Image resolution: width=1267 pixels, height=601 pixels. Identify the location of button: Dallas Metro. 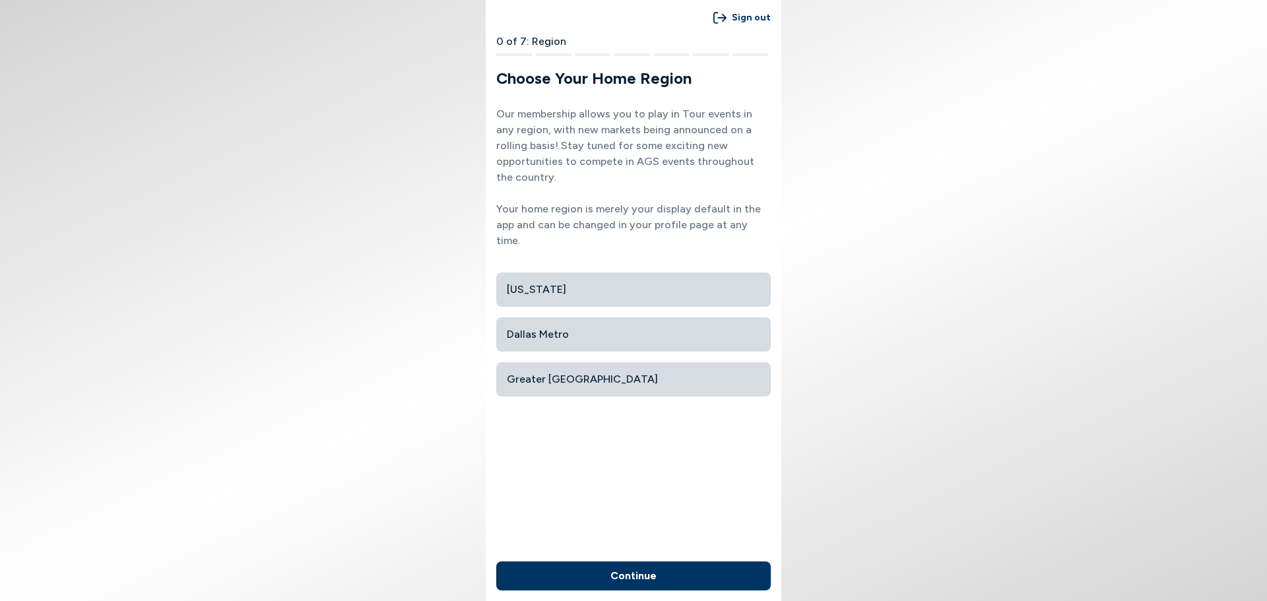
(634, 335).